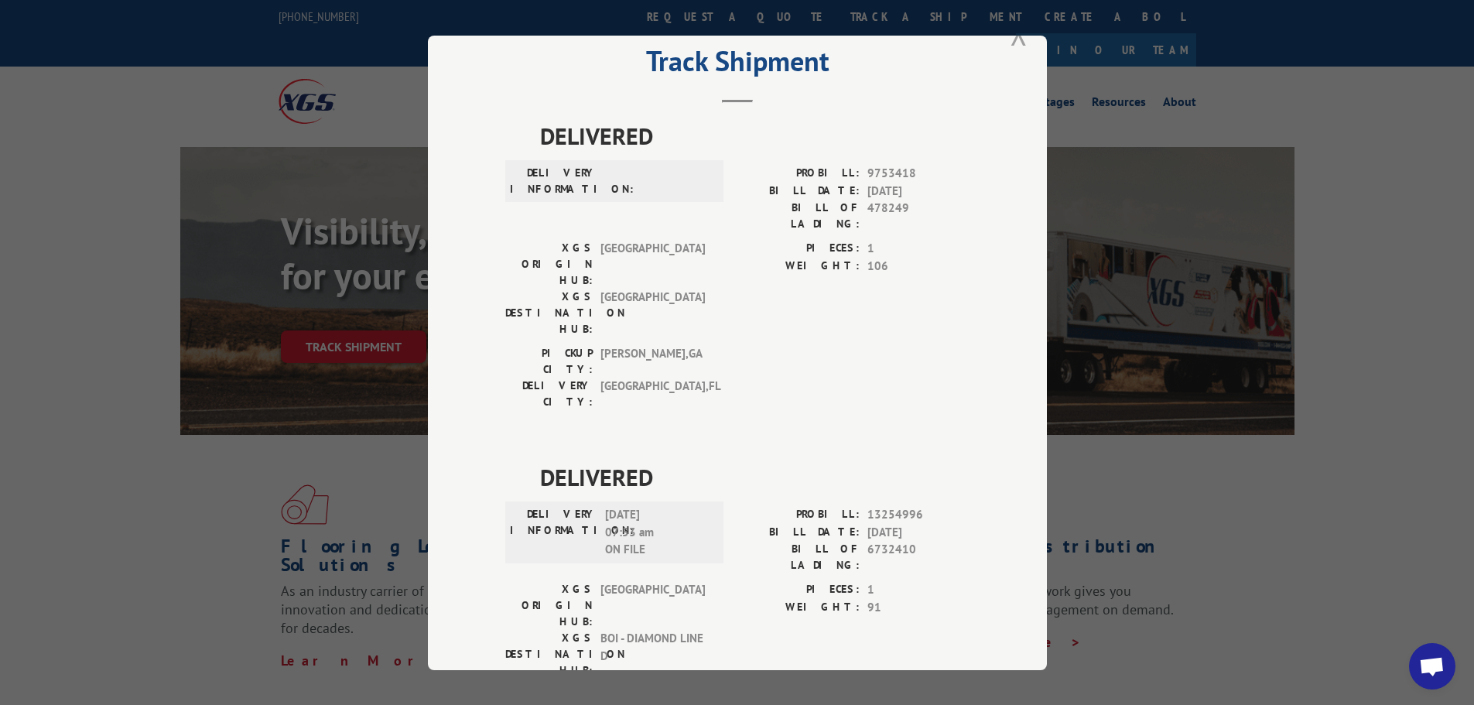 This screenshot has width=1474, height=705. What do you see at coordinates (918, 514) in the screenshot?
I see `span: 13254996` at bounding box center [918, 514].